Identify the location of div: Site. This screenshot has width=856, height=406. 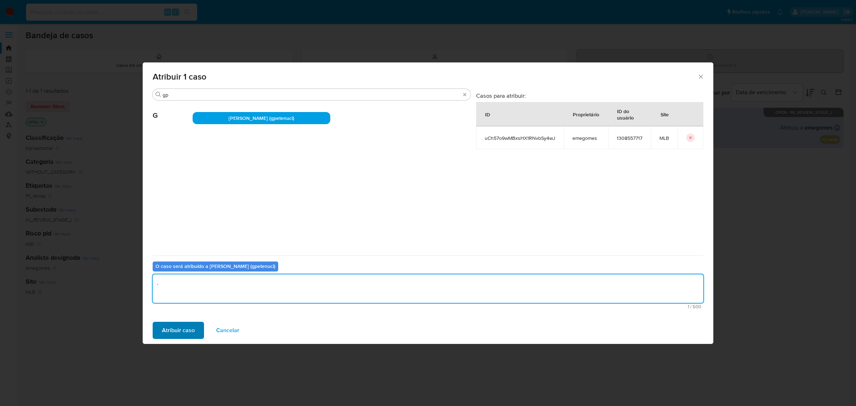
(665, 114).